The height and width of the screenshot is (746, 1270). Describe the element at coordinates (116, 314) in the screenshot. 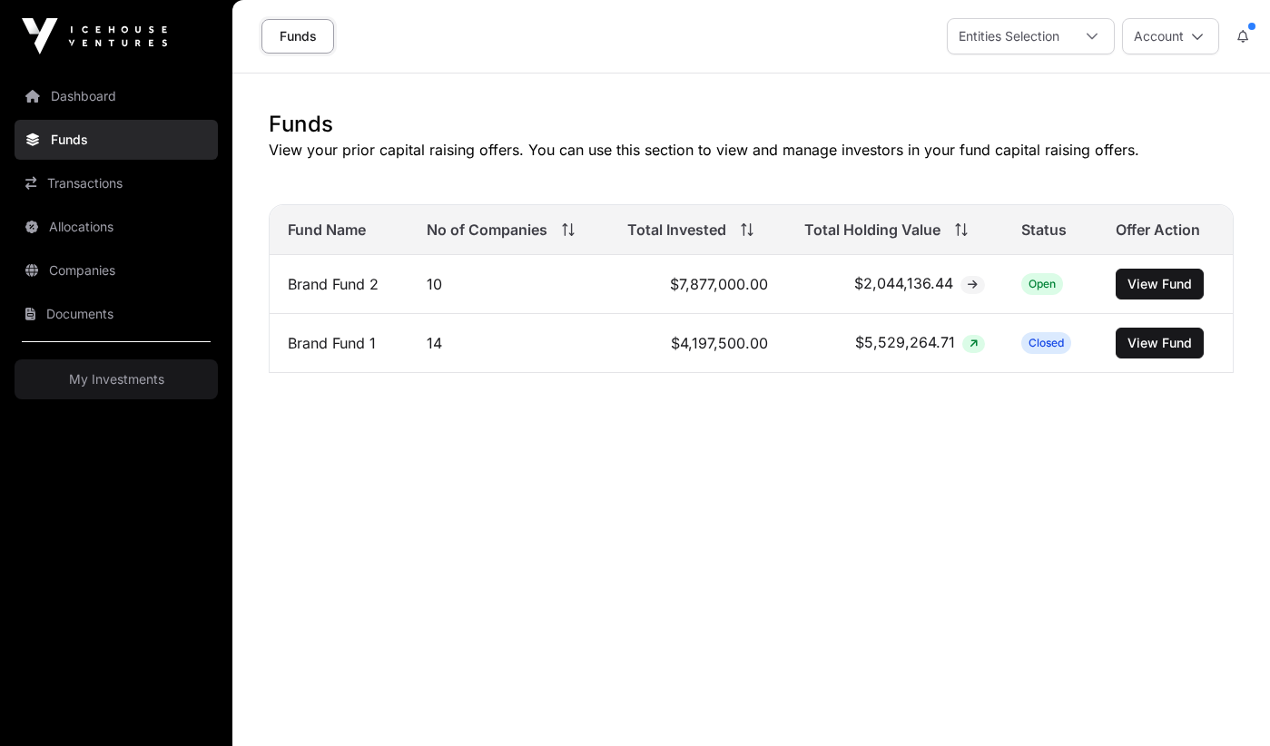

I see `a: Documents` at that location.